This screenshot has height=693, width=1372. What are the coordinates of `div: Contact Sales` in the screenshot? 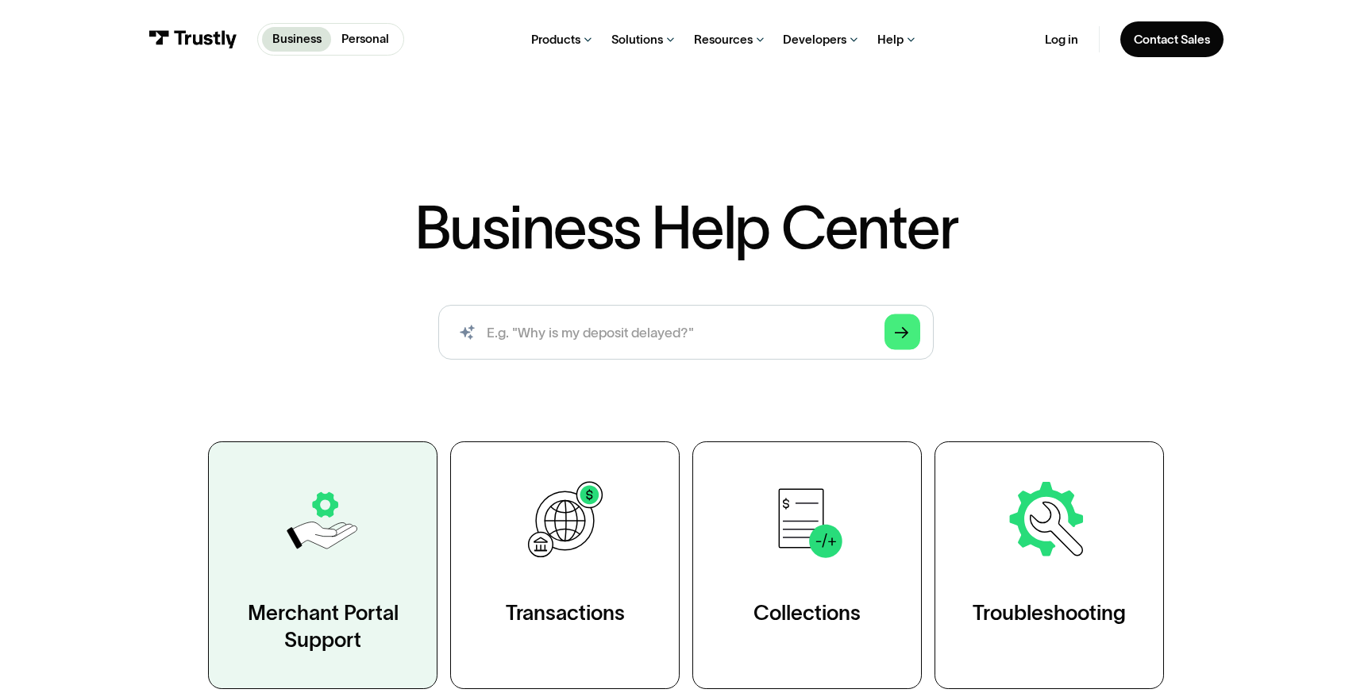 It's located at (1172, 40).